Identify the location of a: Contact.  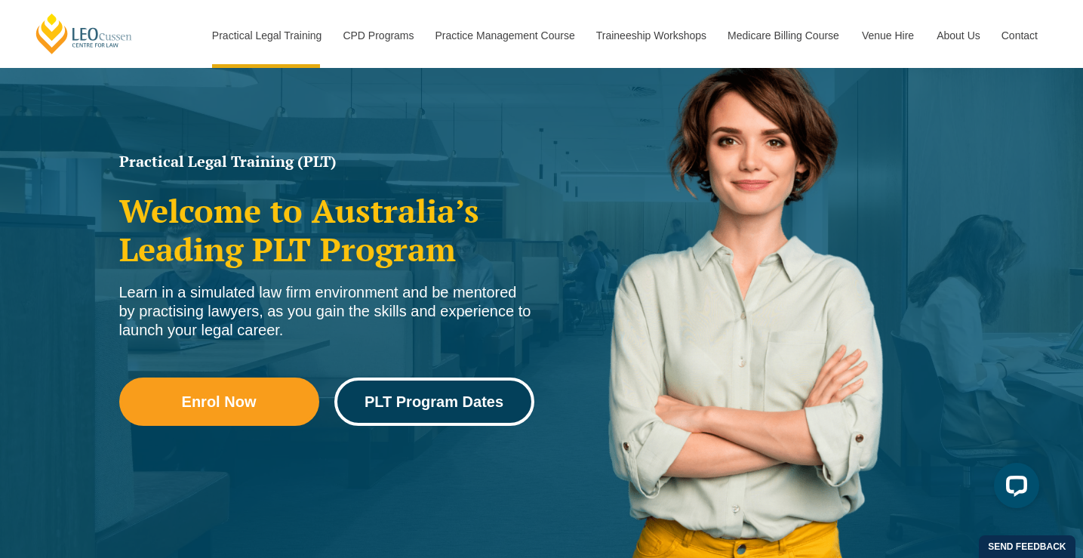
(1020, 35).